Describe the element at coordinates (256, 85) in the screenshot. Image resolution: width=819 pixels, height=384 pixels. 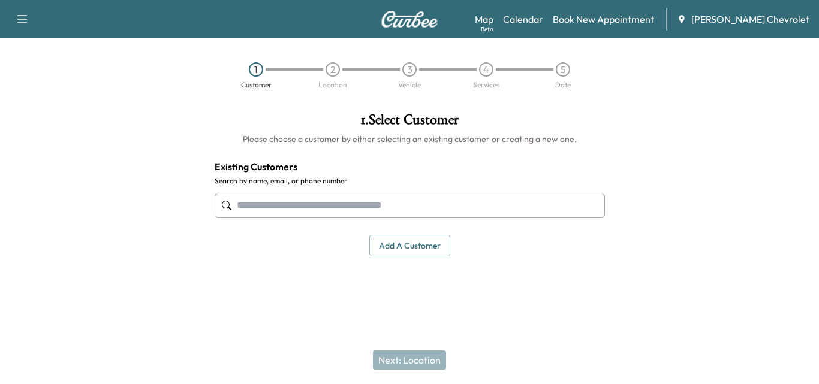
I see `div: Customer` at that location.